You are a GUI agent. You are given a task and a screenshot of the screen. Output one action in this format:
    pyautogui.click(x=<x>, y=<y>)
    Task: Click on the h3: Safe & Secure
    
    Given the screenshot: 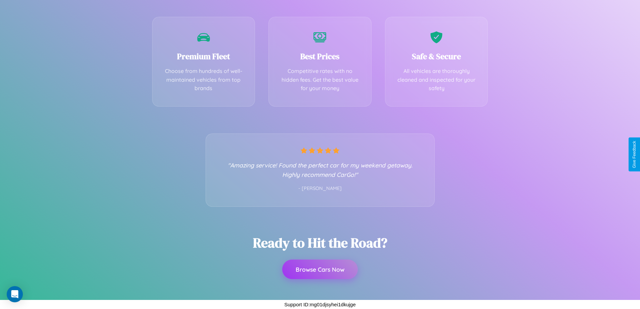 What is the action you would take?
    pyautogui.click(x=436, y=56)
    